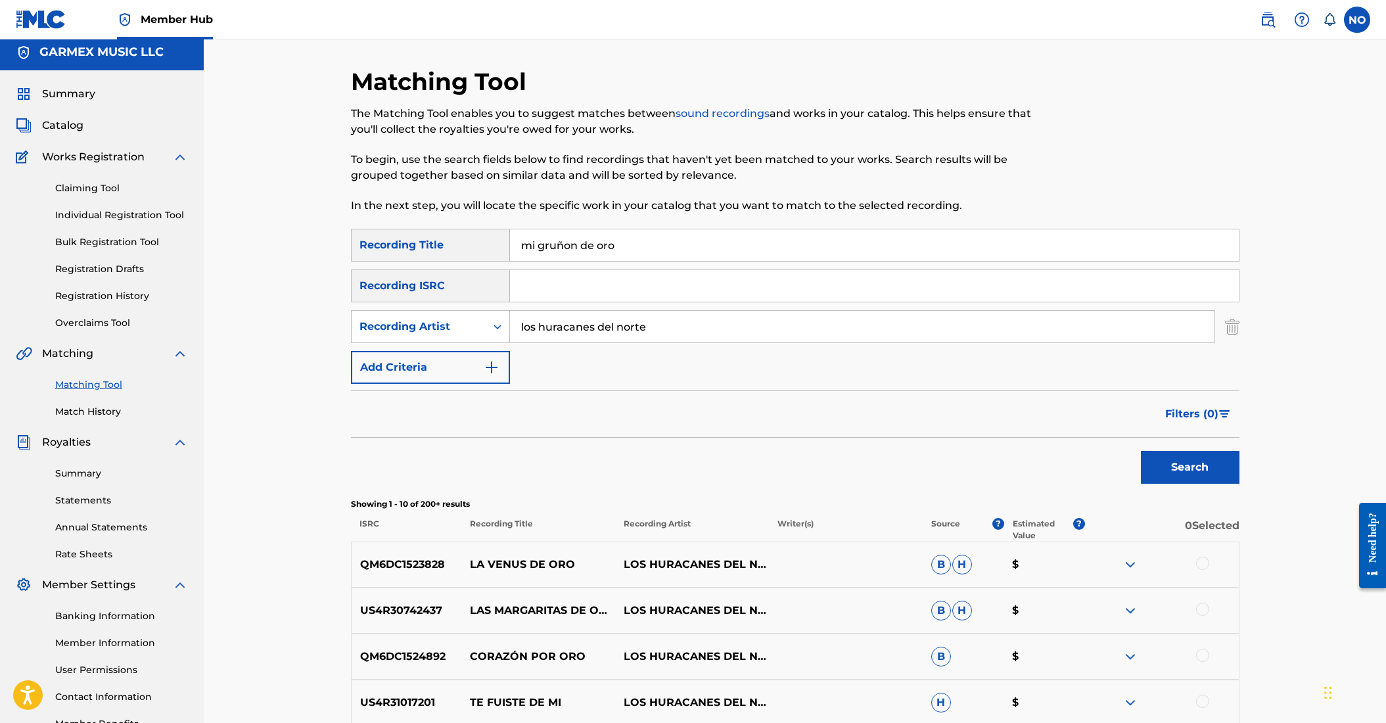 The width and height of the screenshot is (1386, 723). What do you see at coordinates (1302, 20) in the screenshot?
I see `div: Help` at bounding box center [1302, 20].